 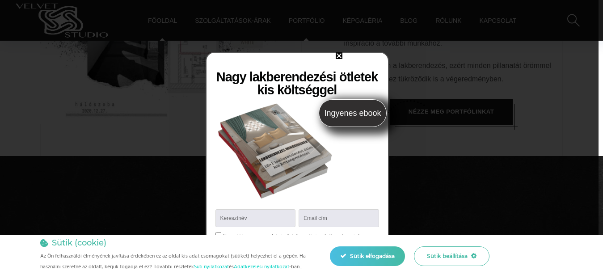 What do you see at coordinates (211, 267) in the screenshot?
I see `a: Süti nyilatkozat` at bounding box center [211, 267].